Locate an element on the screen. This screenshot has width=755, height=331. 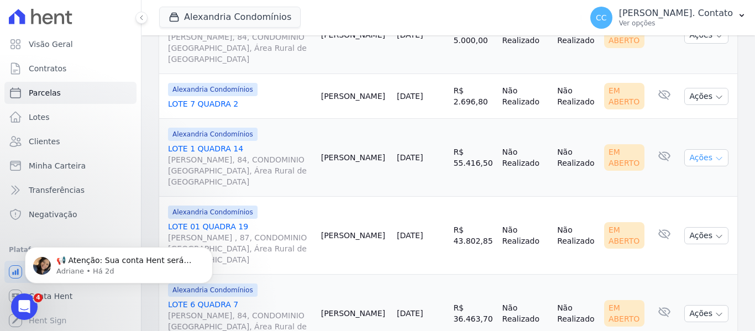
a: Visão Geral is located at coordinates (70, 44).